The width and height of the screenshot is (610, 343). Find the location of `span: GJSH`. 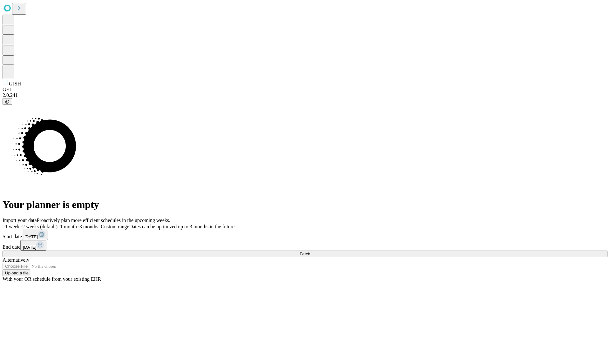

span: GJSH is located at coordinates (15, 84).